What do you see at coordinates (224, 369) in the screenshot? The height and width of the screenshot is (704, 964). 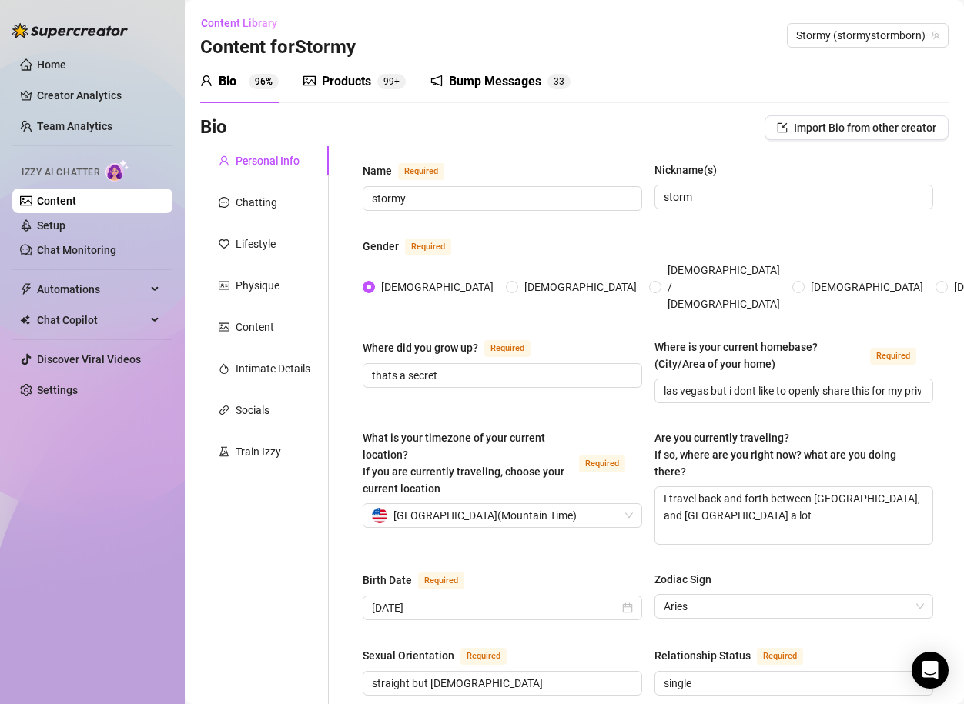 I see `span: fire` at bounding box center [224, 369].